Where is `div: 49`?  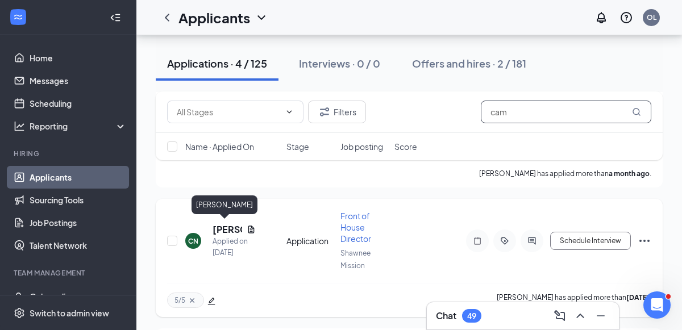 div: 49 is located at coordinates (472, 316).